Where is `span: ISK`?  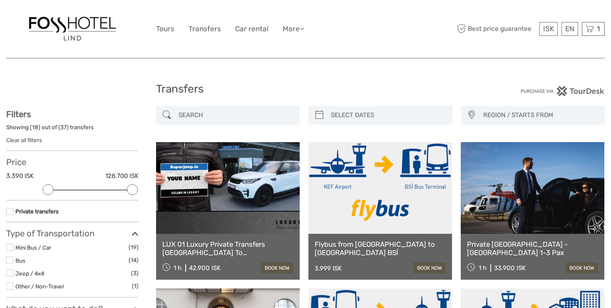 span: ISK is located at coordinates (549, 29).